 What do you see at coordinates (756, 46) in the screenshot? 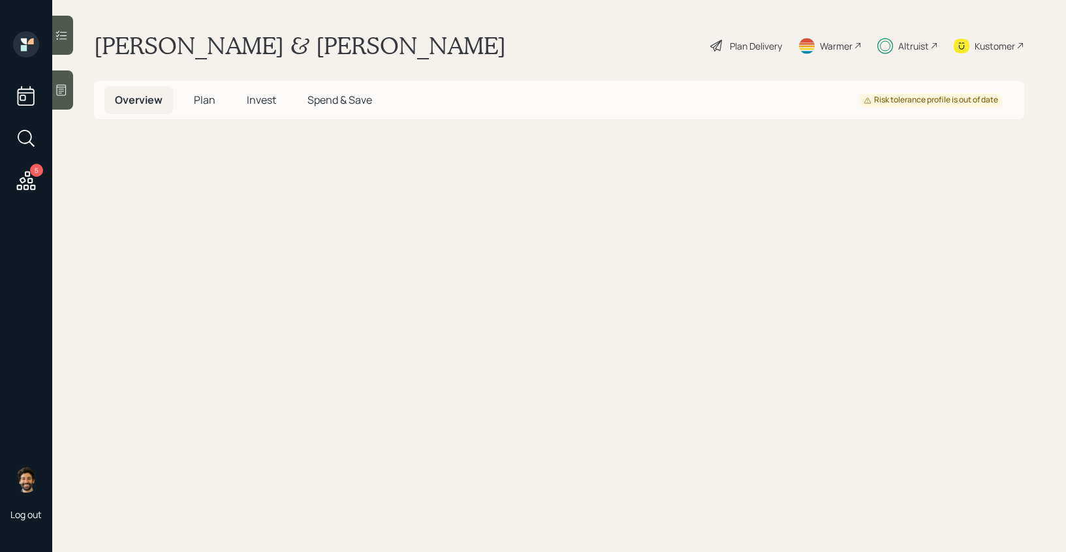
I see `div: Plan Delivery` at bounding box center [756, 46].